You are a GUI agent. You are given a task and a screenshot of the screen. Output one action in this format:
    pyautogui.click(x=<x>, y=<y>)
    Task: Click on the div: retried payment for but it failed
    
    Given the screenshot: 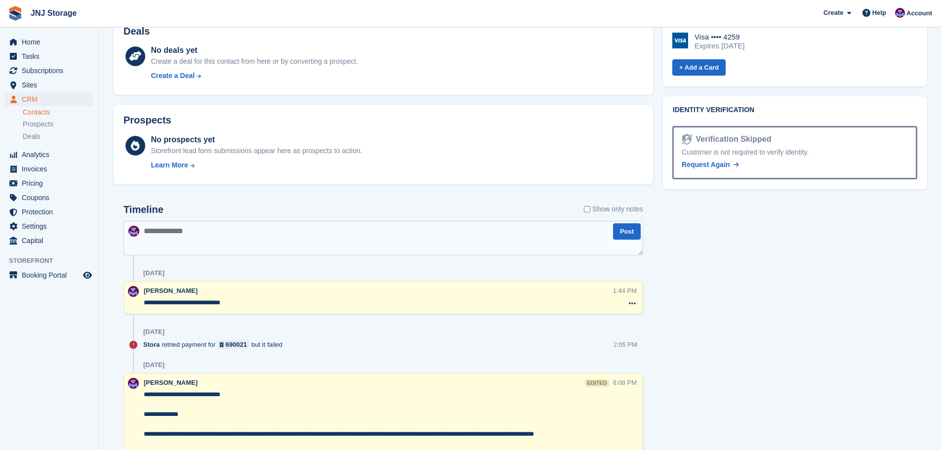 What is the action you would take?
    pyautogui.click(x=215, y=344)
    